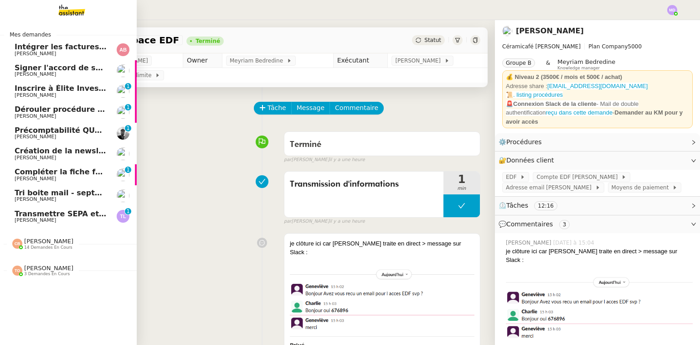 The height and width of the screenshot is (345, 700). What do you see at coordinates (137, 150) in the screenshot?
I see `span: Création de la newsletter UMento - Circle - septembre 2025` at bounding box center [137, 150].